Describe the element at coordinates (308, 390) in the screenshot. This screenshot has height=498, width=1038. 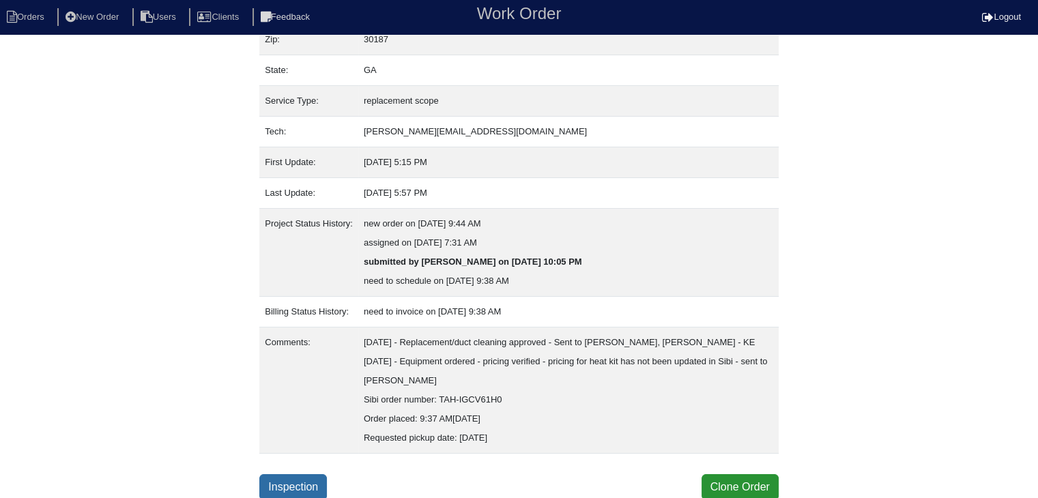
I see `td: Comments:` at that location.